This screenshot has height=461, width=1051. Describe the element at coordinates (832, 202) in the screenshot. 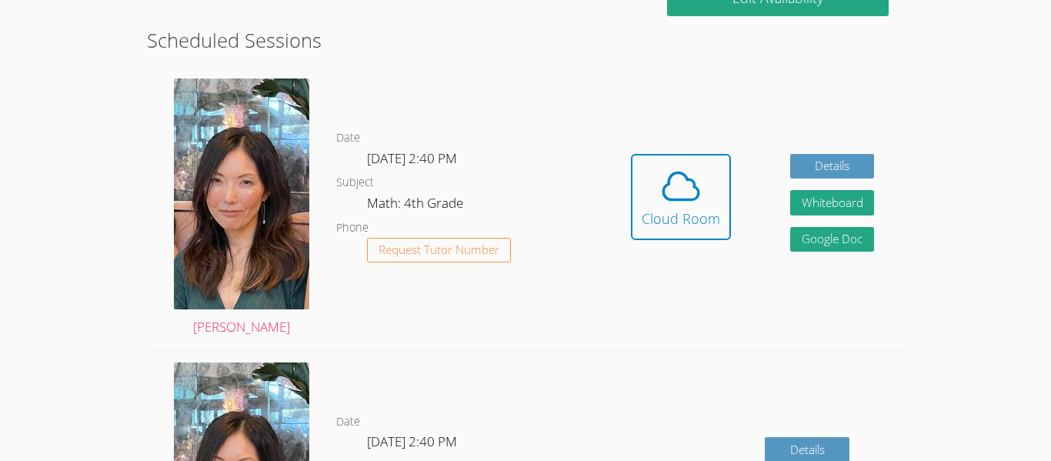

I see `button: Whiteboard` at that location.